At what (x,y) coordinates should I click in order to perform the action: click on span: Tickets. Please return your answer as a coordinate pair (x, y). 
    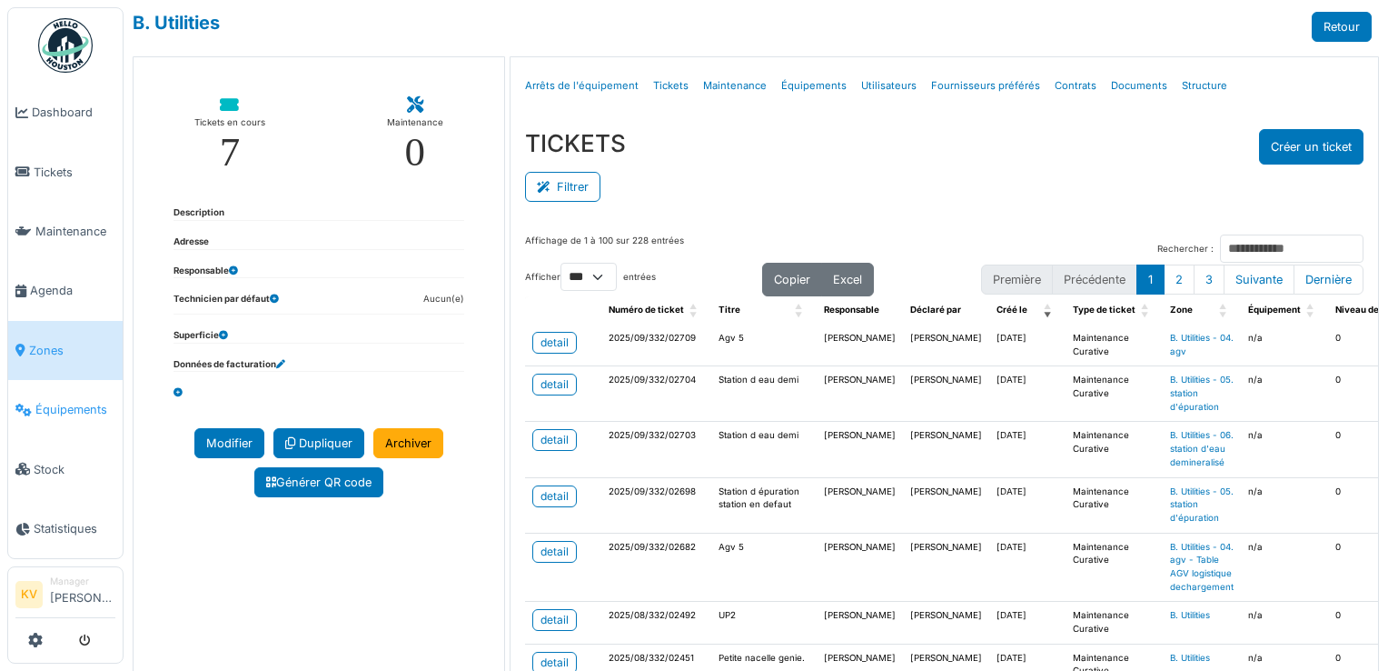
    Looking at the image, I should click on (75, 172).